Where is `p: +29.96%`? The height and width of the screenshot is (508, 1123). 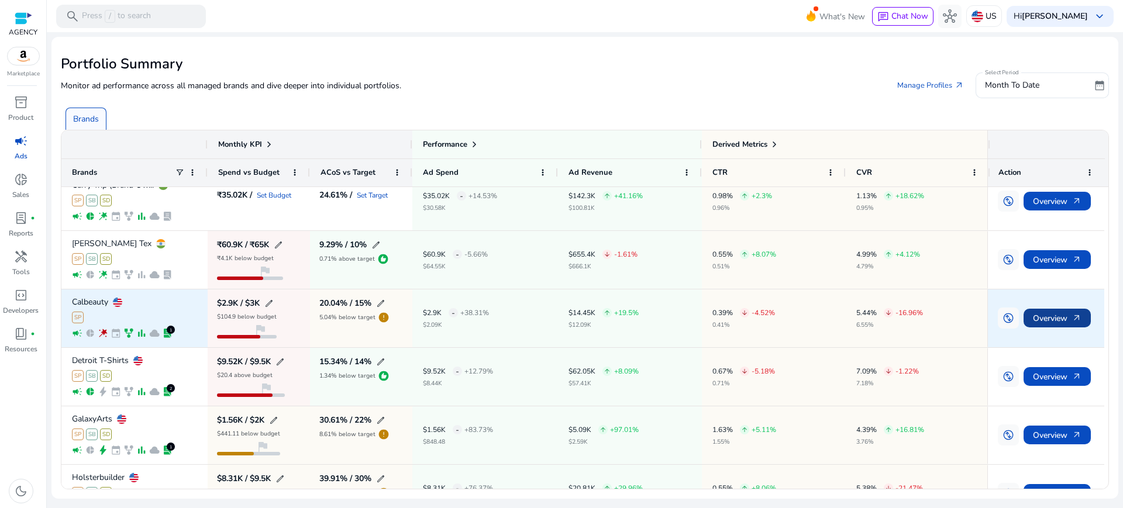 p: +29.96% is located at coordinates (628, 488).